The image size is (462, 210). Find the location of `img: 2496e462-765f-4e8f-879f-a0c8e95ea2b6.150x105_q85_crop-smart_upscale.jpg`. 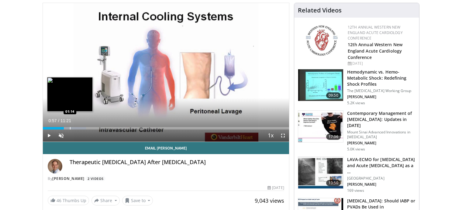

img: 2496e462-765f-4e8f-879f-a0c8e95ea2b6.150x105_q85_crop-smart_upscale.jpg is located at coordinates (321, 85).